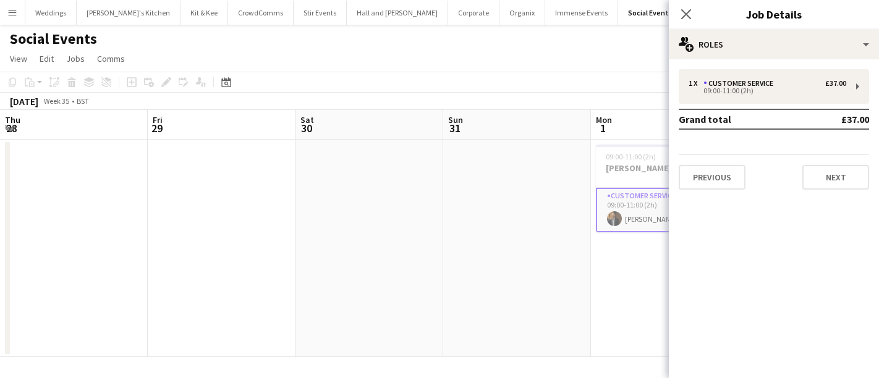 This screenshot has height=378, width=879. What do you see at coordinates (474, 12) in the screenshot?
I see `button: Corporate` at bounding box center [474, 12].